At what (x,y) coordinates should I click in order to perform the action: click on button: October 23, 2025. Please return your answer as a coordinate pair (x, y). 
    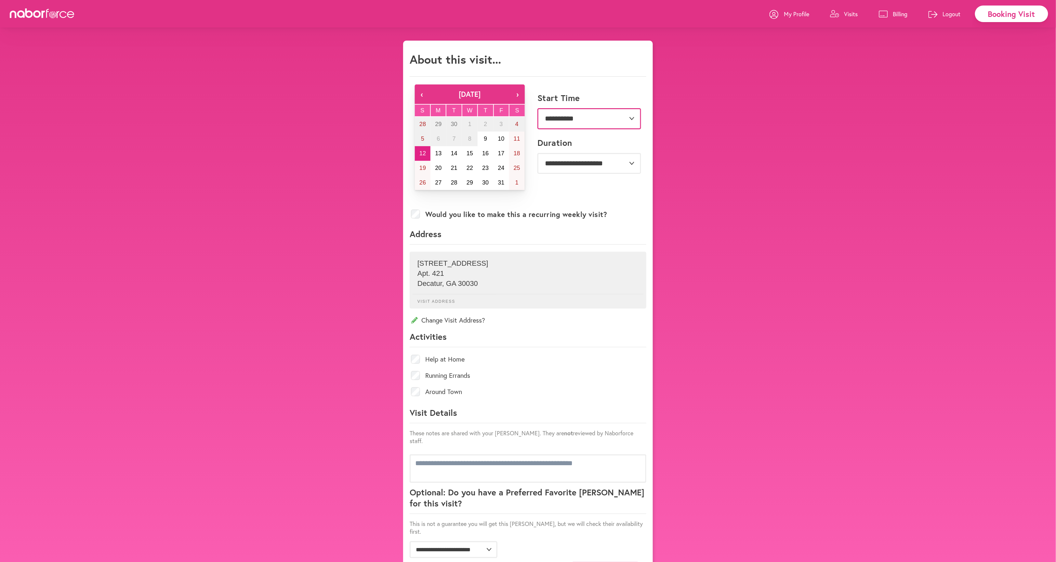
    Looking at the image, I should click on (485, 168).